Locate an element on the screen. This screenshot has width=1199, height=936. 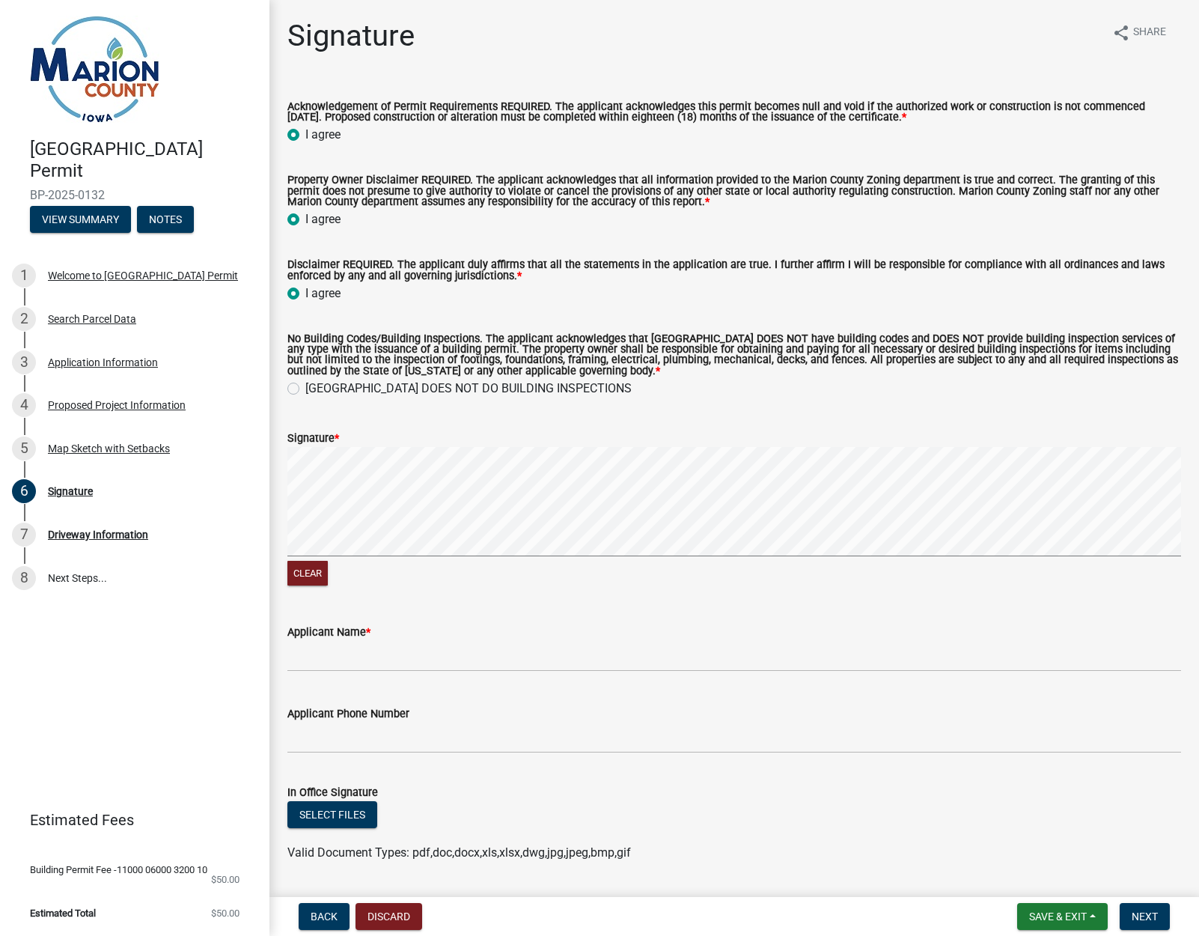
span: Building Permit Fee -11000 06000 3200 10 is located at coordinates (118, 869).